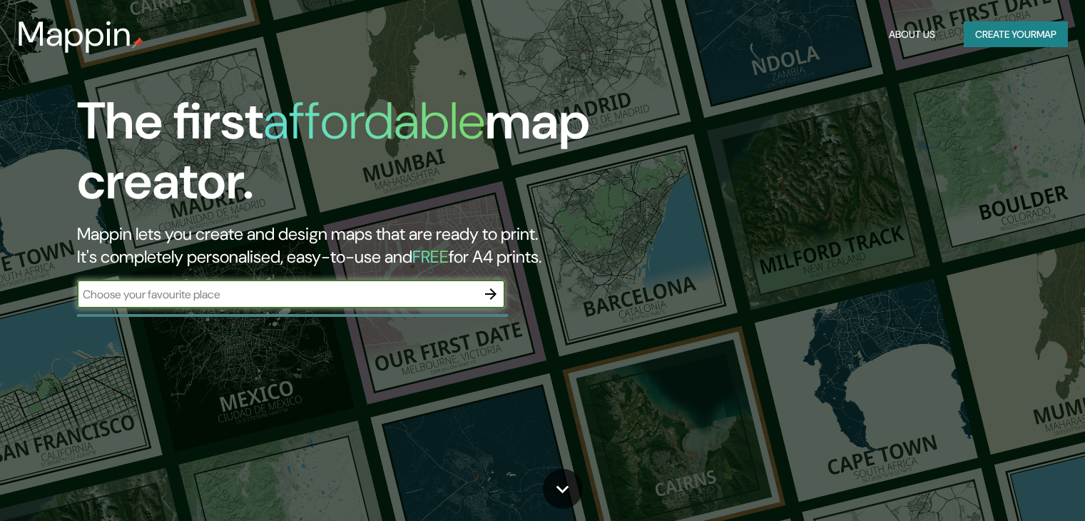 This screenshot has width=1085, height=521. Describe the element at coordinates (912, 34) in the screenshot. I see `button: About Us` at that location.